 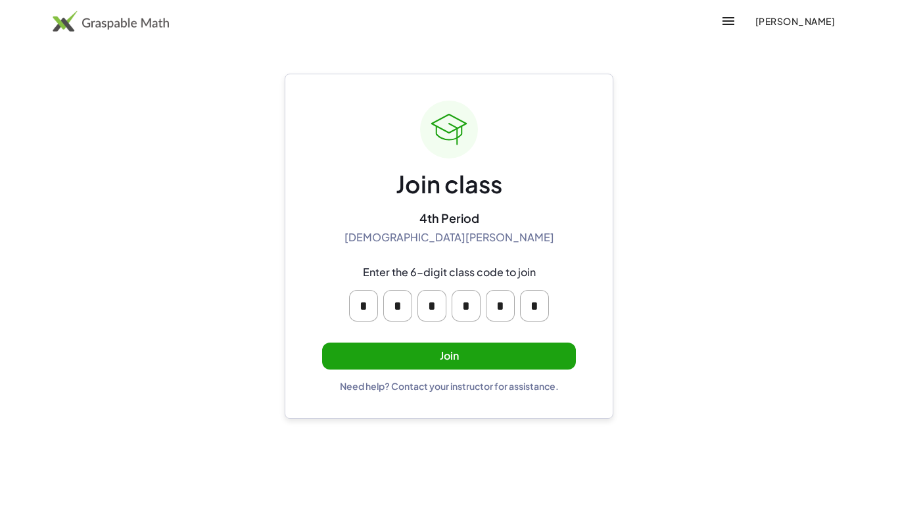 I want to click on div: Join class, so click(x=449, y=184).